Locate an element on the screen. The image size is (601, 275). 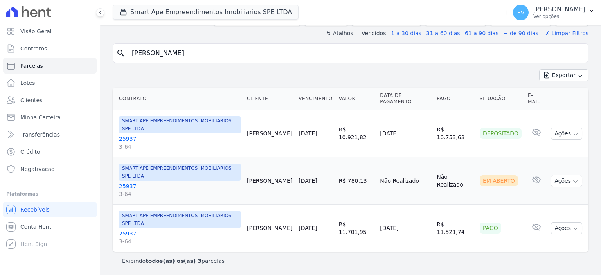
p: Ver opções is located at coordinates (559, 16).